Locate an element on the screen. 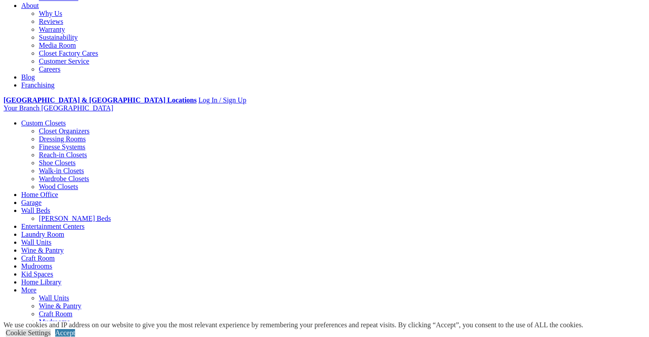 The height and width of the screenshot is (337, 649). a: Home Office is located at coordinates (40, 194).